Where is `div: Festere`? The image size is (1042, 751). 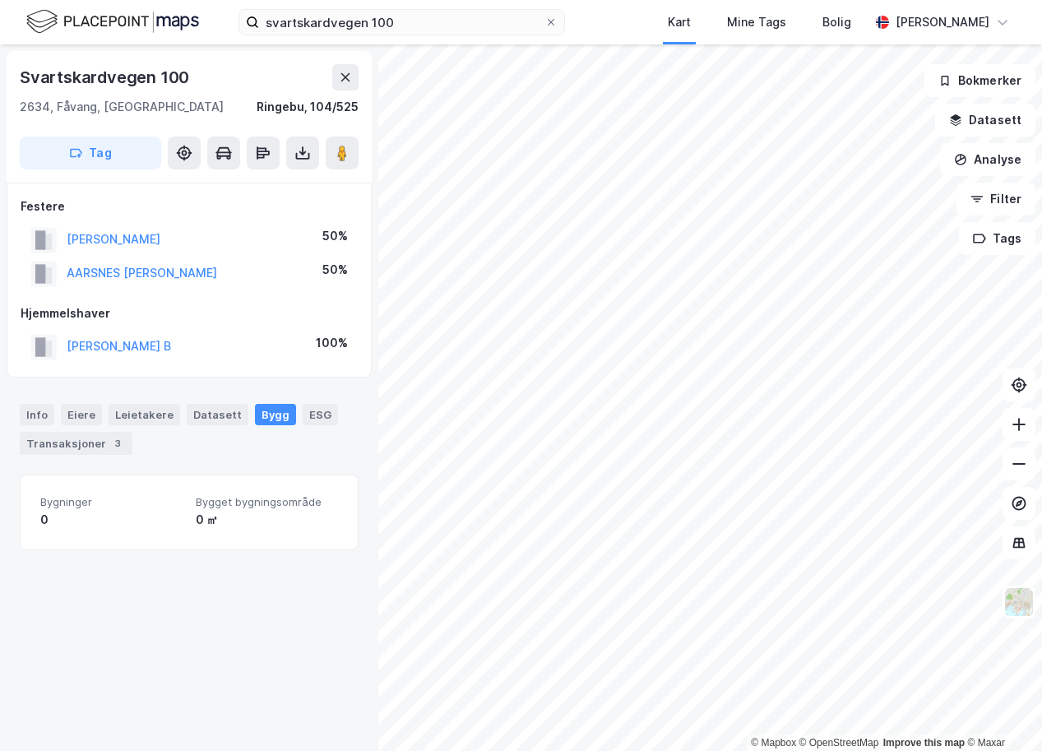 div: Festere is located at coordinates (189, 206).